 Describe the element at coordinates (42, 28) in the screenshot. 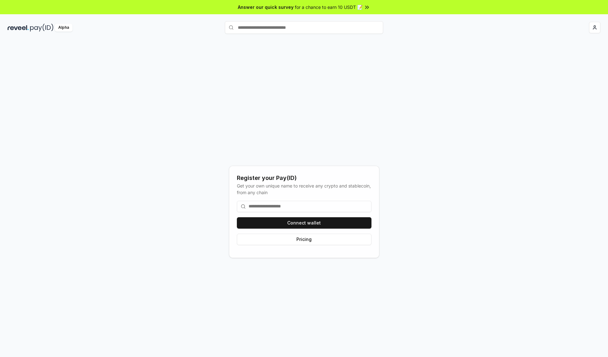

I see `img: pay_id` at that location.